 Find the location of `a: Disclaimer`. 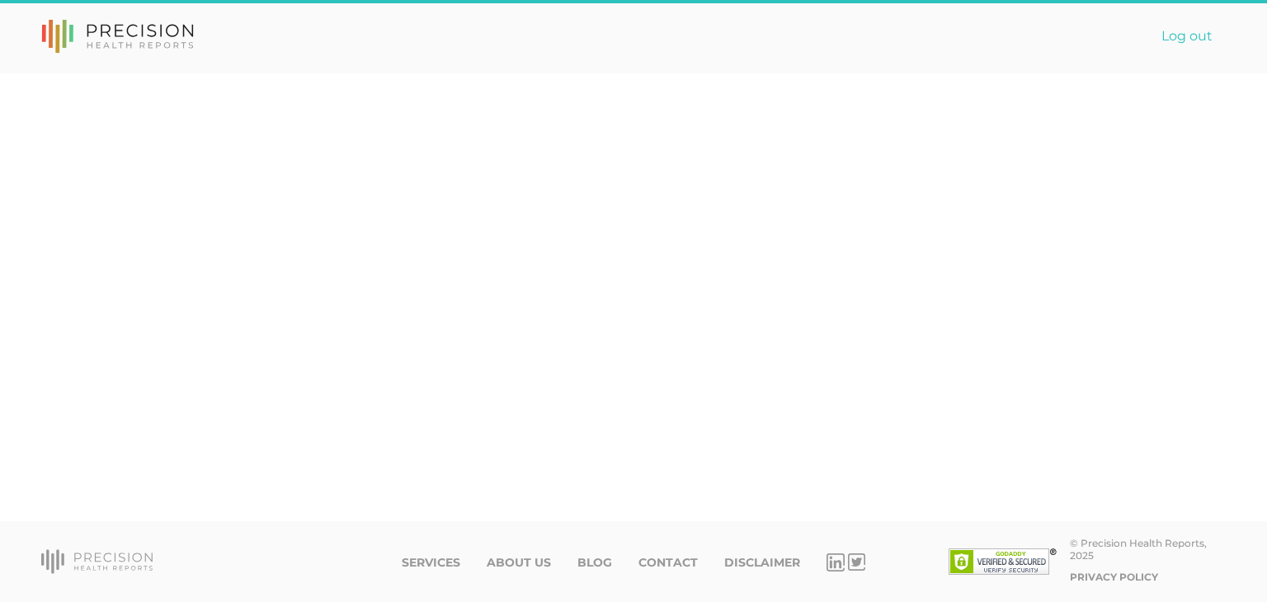

a: Disclaimer is located at coordinates (762, 563).